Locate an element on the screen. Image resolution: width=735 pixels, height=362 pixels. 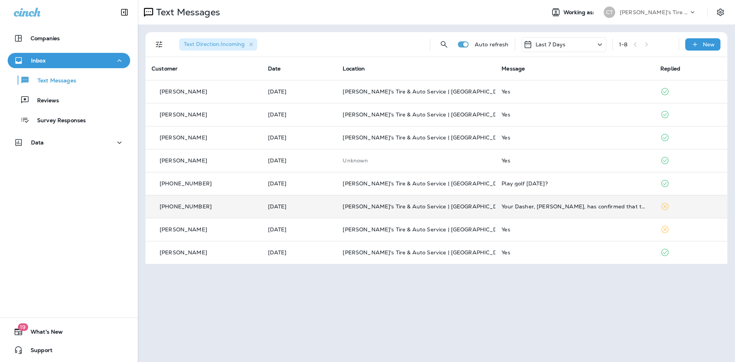
p: This customer does not have a last location and the phone number they messaged is not assigned to... is located at coordinates (416, 160).